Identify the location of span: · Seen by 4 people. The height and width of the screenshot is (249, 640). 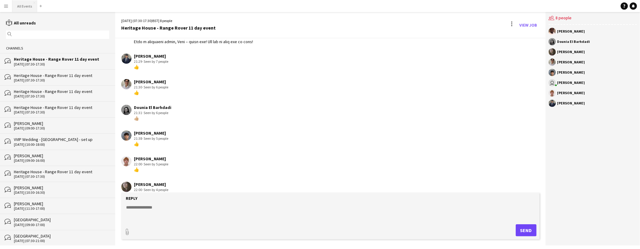
(155, 189).